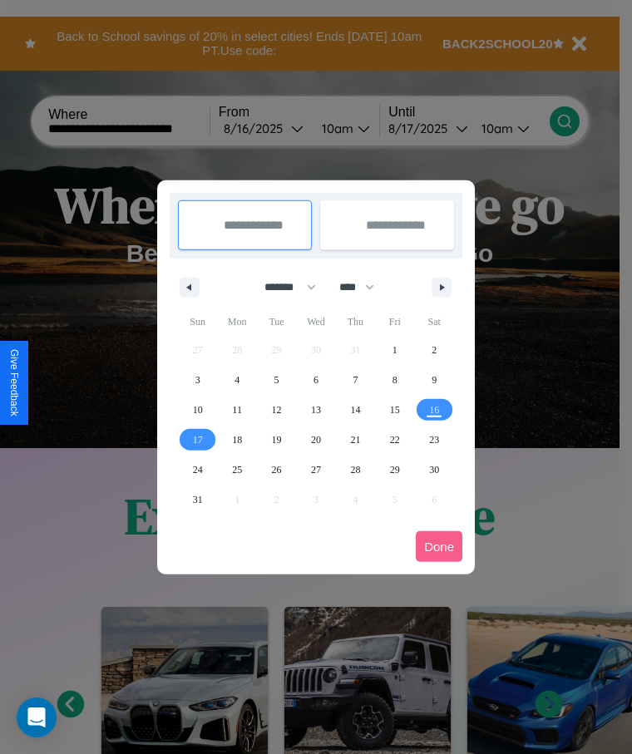 This screenshot has height=754, width=632. I want to click on button: 10, so click(197, 410).